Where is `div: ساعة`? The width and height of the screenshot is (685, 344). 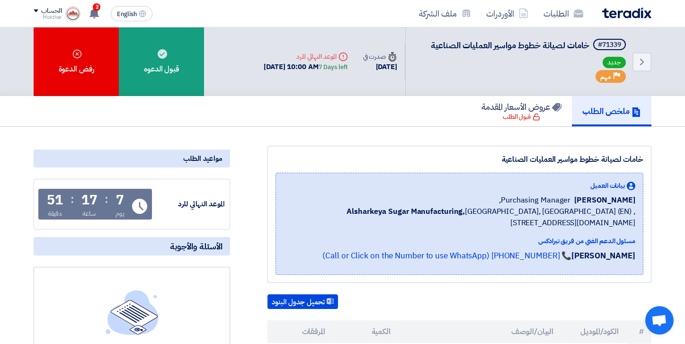
div: ساعة is located at coordinates (89, 214).